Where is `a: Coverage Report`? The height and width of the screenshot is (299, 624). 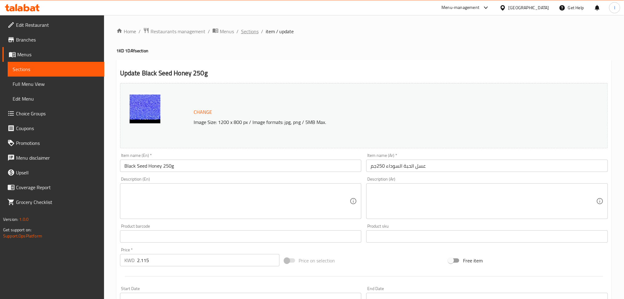
a: Coverage Report is located at coordinates (53, 187).